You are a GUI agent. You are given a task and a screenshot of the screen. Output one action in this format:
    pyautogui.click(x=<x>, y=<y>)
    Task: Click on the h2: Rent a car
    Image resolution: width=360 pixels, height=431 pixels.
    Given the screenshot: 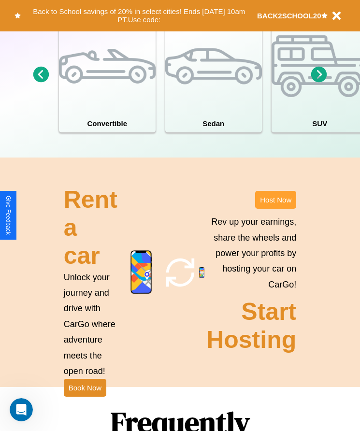 What is the action you would take?
    pyautogui.click(x=92, y=228)
    